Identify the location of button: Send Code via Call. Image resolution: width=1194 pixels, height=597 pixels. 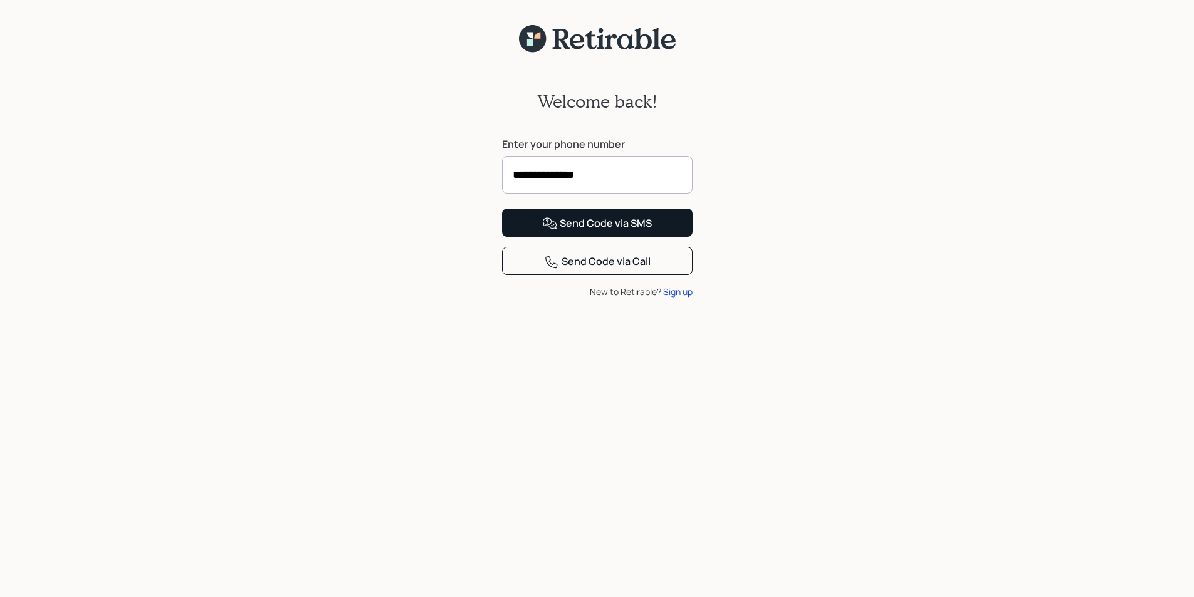
(597, 261).